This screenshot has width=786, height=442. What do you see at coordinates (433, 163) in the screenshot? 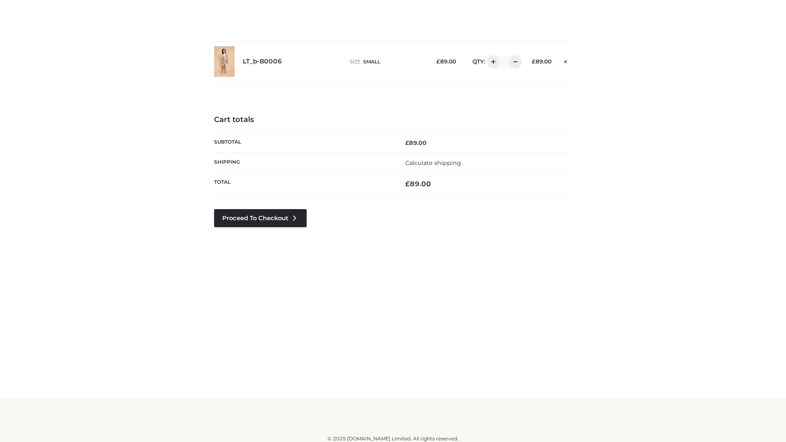
I see `a: Calculate shipping` at bounding box center [433, 163].